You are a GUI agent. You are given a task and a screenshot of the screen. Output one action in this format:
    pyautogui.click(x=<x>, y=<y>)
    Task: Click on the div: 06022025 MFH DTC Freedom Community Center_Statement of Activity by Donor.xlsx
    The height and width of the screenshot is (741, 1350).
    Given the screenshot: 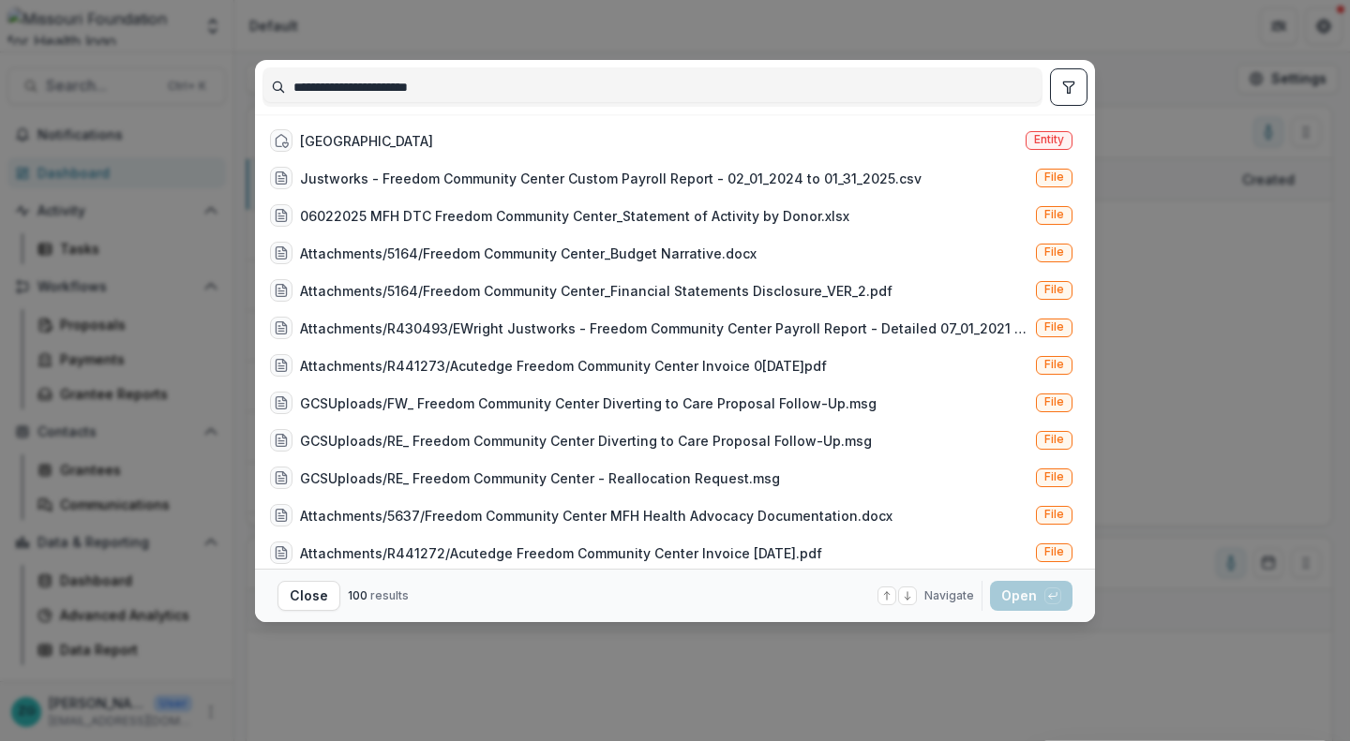 What is the action you would take?
    pyautogui.click(x=575, y=216)
    